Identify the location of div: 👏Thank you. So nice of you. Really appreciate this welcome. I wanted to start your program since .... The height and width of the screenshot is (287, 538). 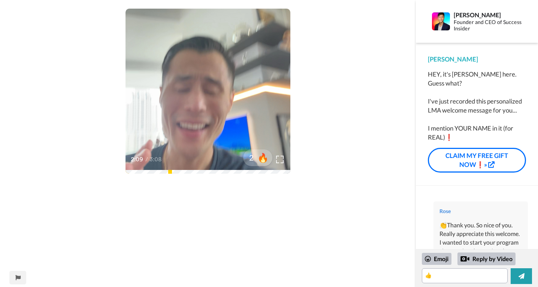
(481, 242).